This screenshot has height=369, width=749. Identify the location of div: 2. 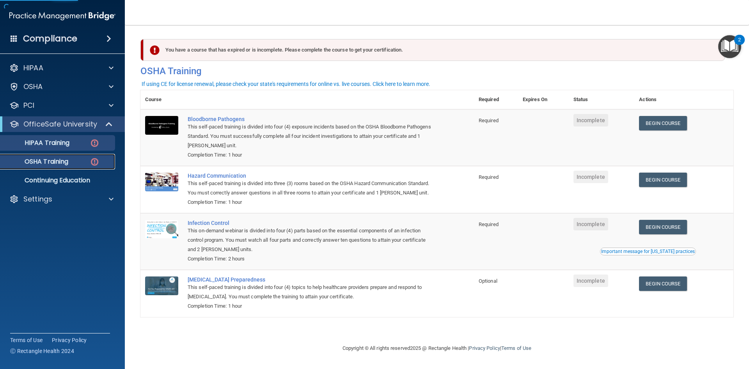
(740, 45).